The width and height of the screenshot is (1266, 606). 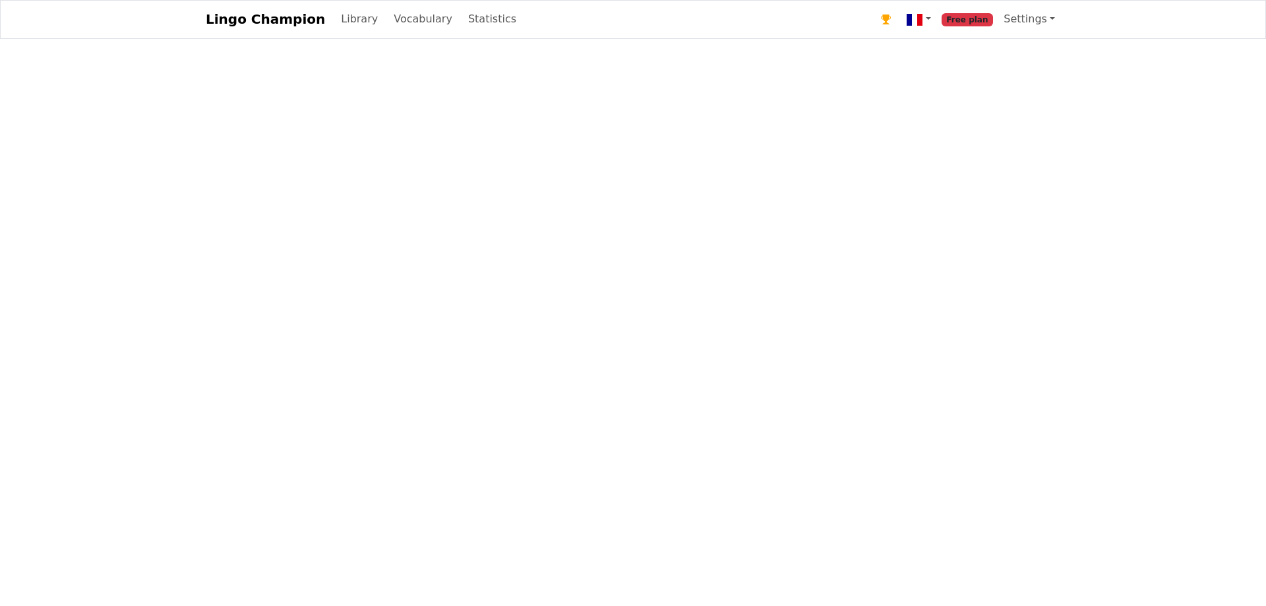 I want to click on a: Settings, so click(x=1029, y=19).